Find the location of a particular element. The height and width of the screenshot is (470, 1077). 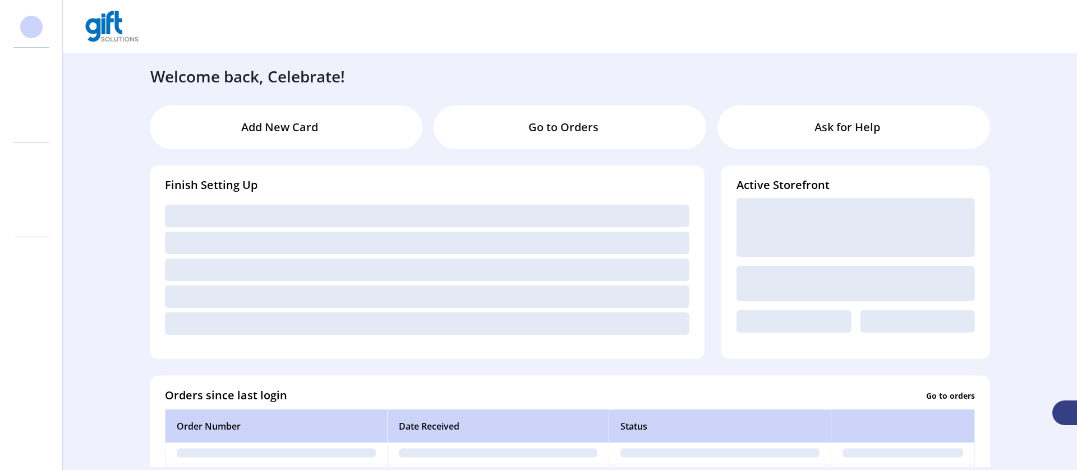

th: Date Received is located at coordinates (498, 426).